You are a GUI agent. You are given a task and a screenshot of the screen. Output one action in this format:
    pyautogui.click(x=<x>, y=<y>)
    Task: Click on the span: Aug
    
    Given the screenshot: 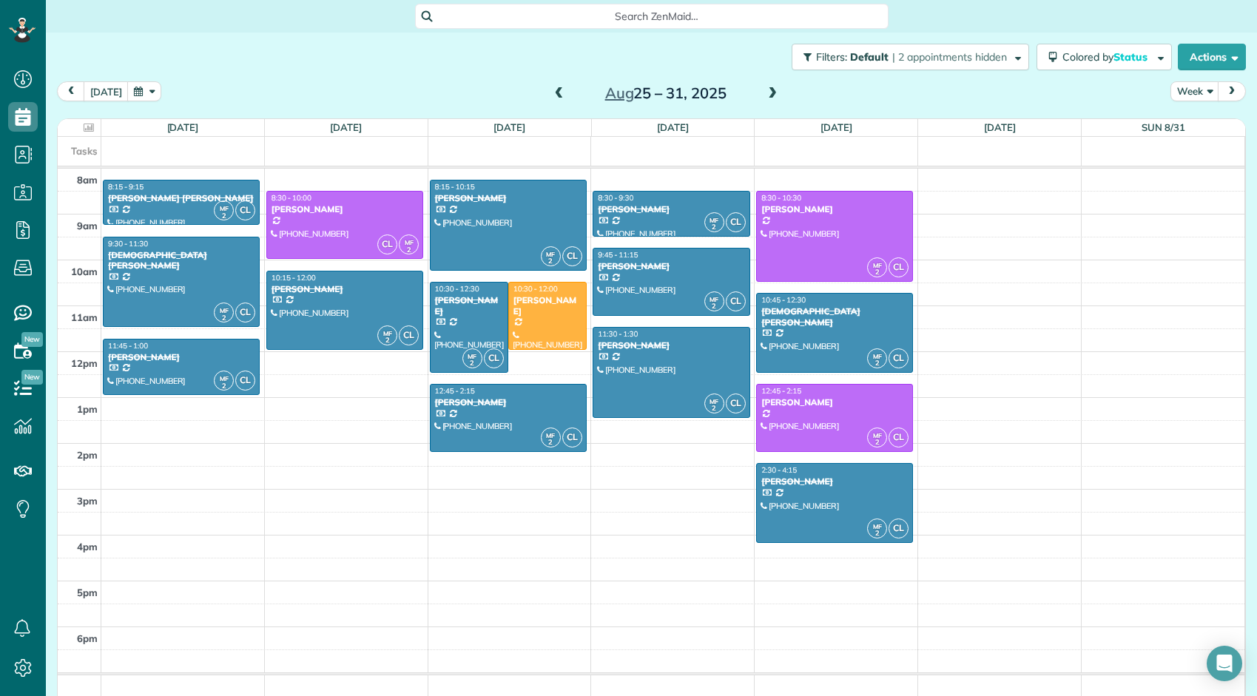 What is the action you would take?
    pyautogui.click(x=619, y=92)
    